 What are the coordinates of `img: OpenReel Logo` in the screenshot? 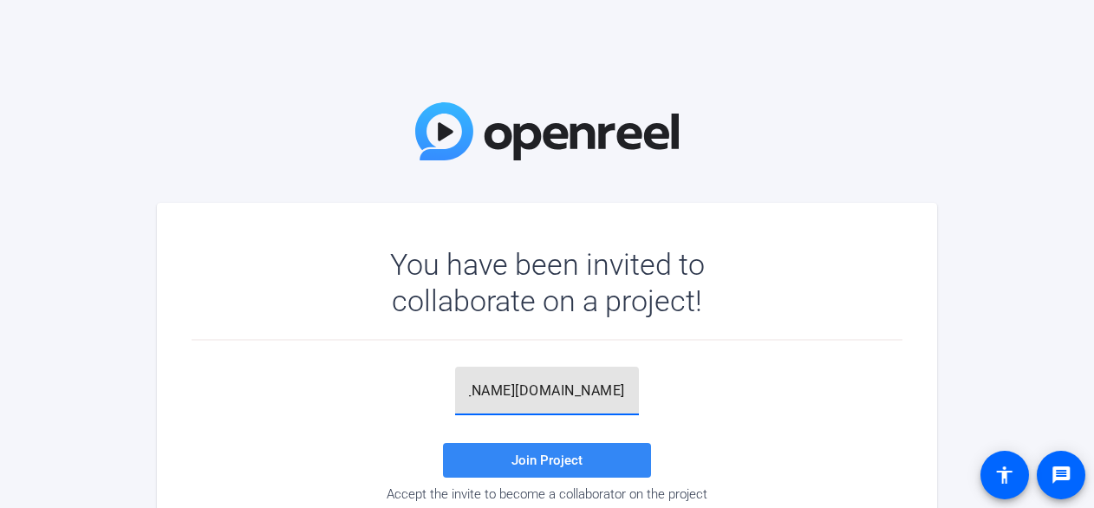 It's located at (547, 131).